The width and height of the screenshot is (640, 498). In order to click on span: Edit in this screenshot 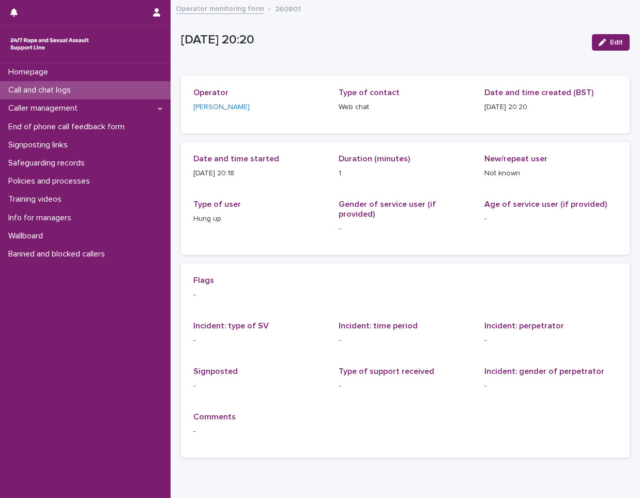, I will do `click(616, 42)`.